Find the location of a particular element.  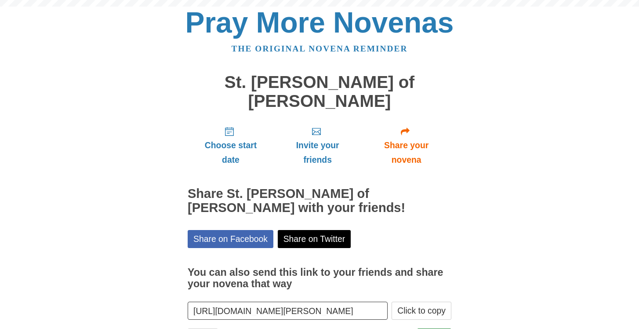

a: Choose start date is located at coordinates (231, 145).